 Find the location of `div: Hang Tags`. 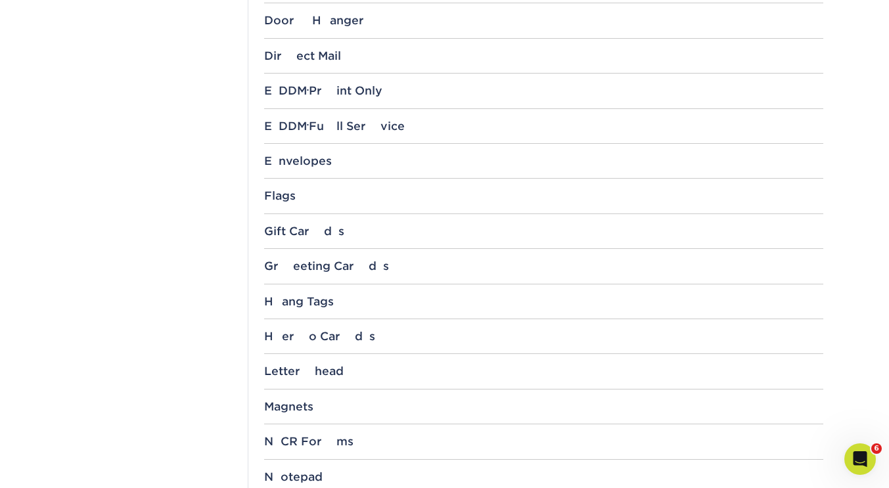

div: Hang Tags is located at coordinates (543, 302).